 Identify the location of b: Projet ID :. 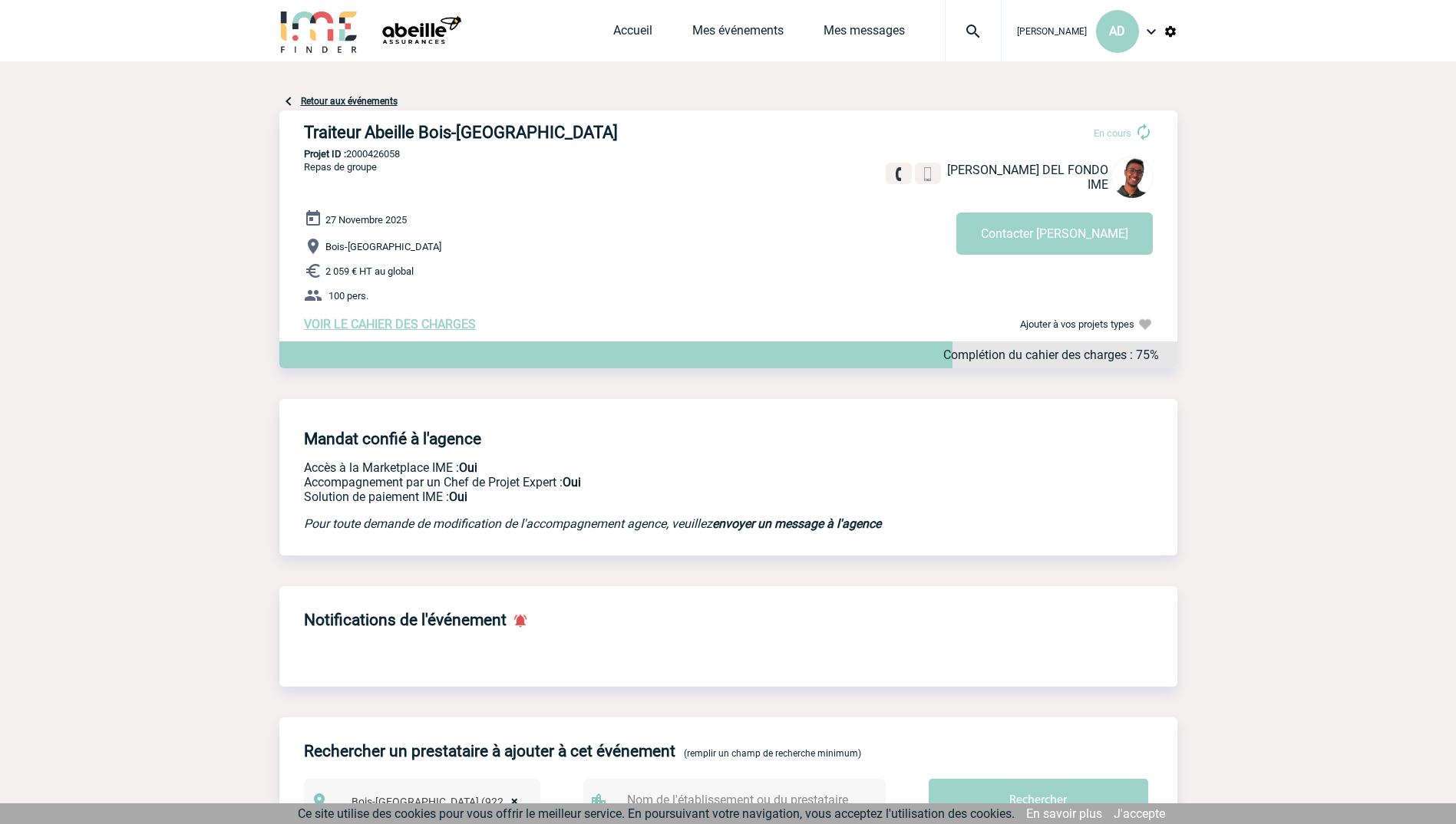
(325, 153).